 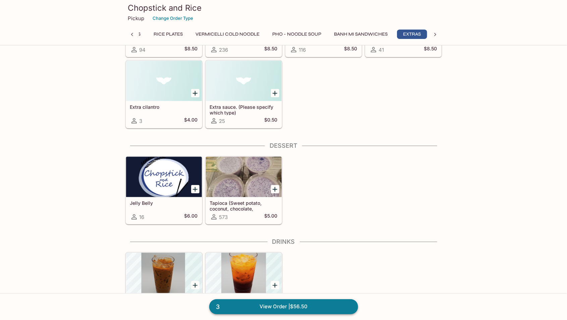 I want to click on span: 25, so click(x=222, y=121).